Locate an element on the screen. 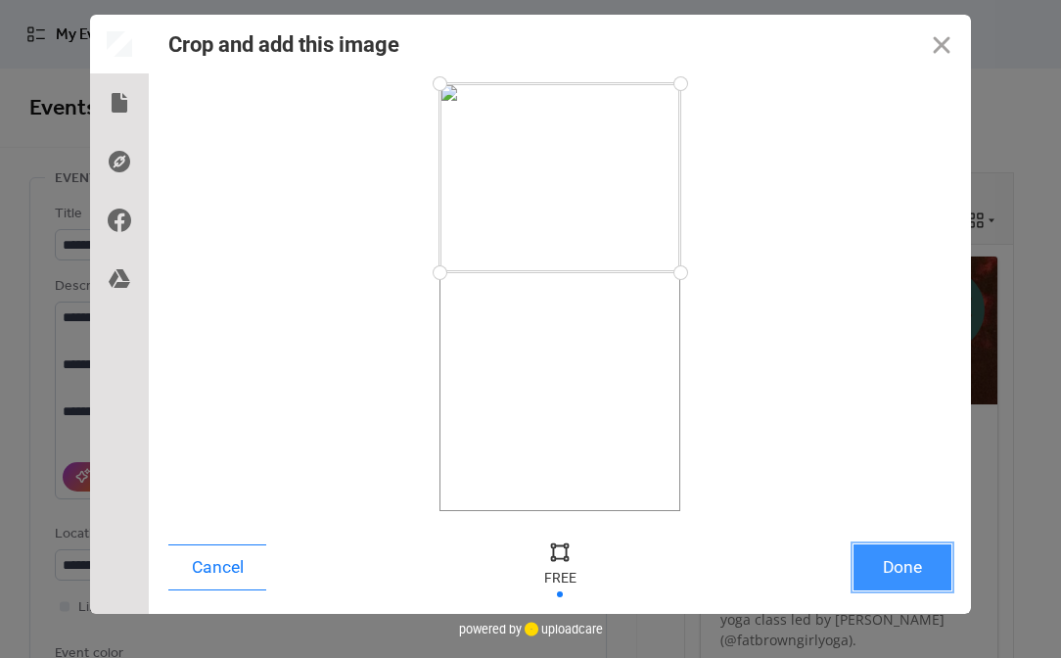  div: Direct Link is located at coordinates (119, 162).